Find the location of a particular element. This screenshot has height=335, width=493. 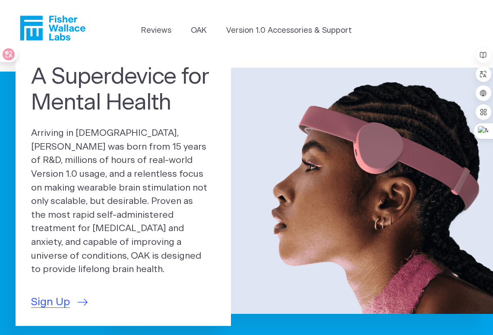

a: Version 1.0 Accessories & Support is located at coordinates (289, 31).